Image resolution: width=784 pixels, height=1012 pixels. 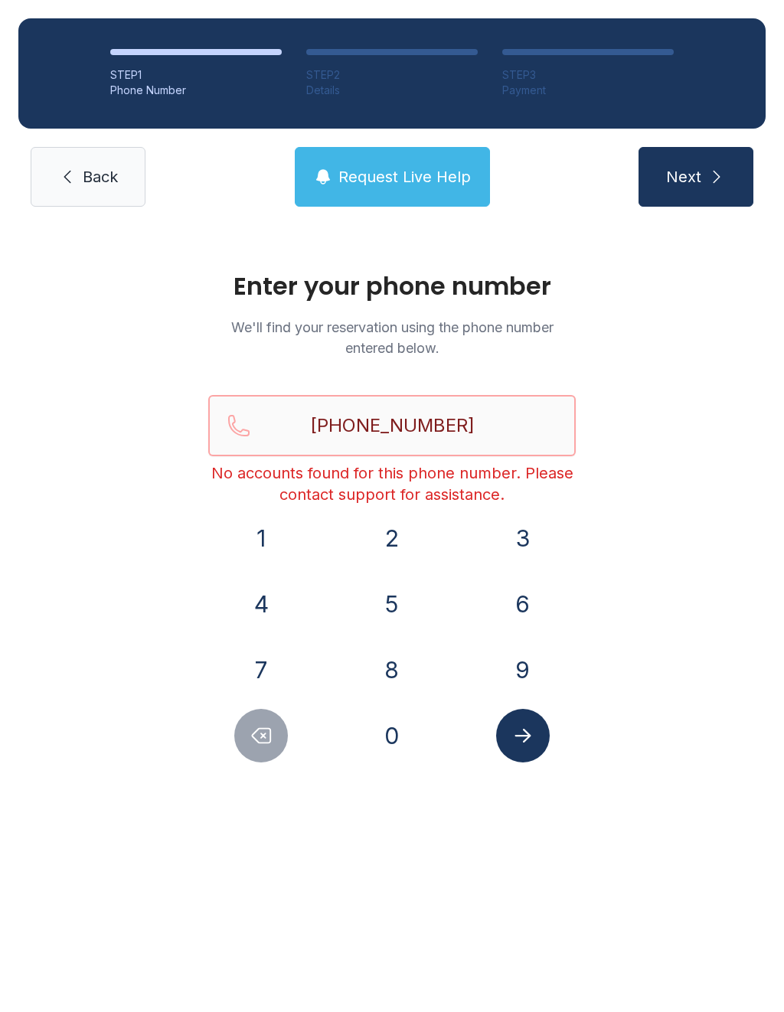 I want to click on div: Details, so click(x=392, y=90).